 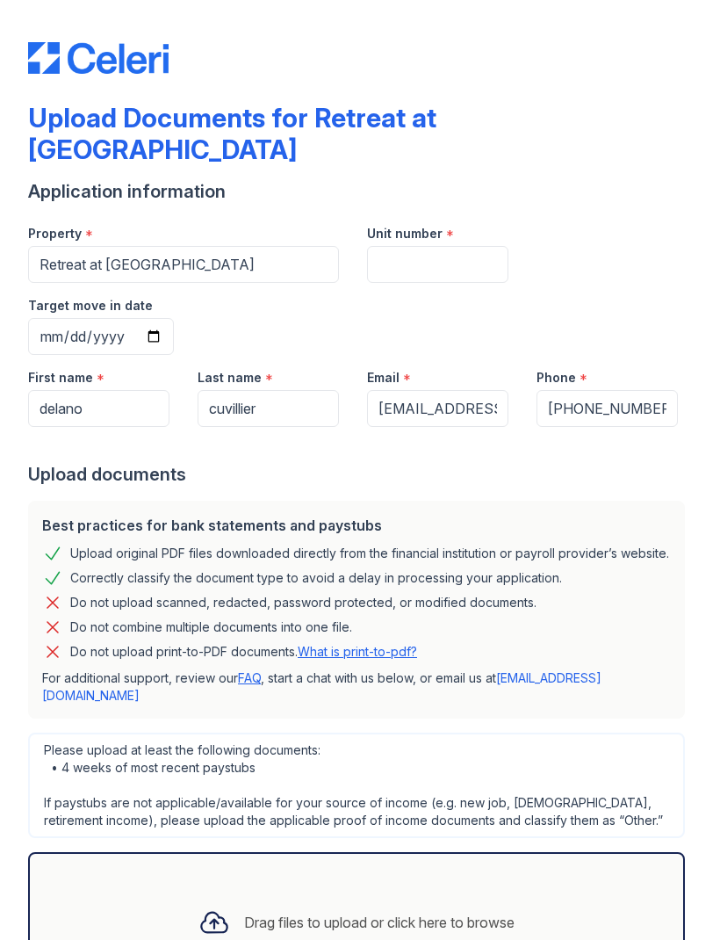 I want to click on div: Please upload at least the following documents: • 4 weeks of most recent paystubs If paystubs are..., so click(x=357, y=785).